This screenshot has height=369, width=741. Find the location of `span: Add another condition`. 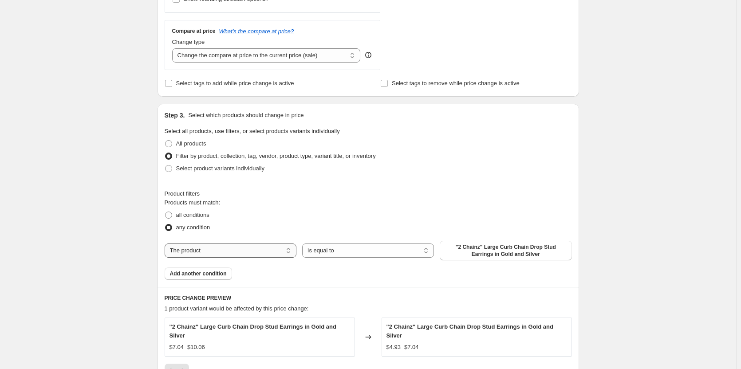

span: Add another condition is located at coordinates (198, 274).